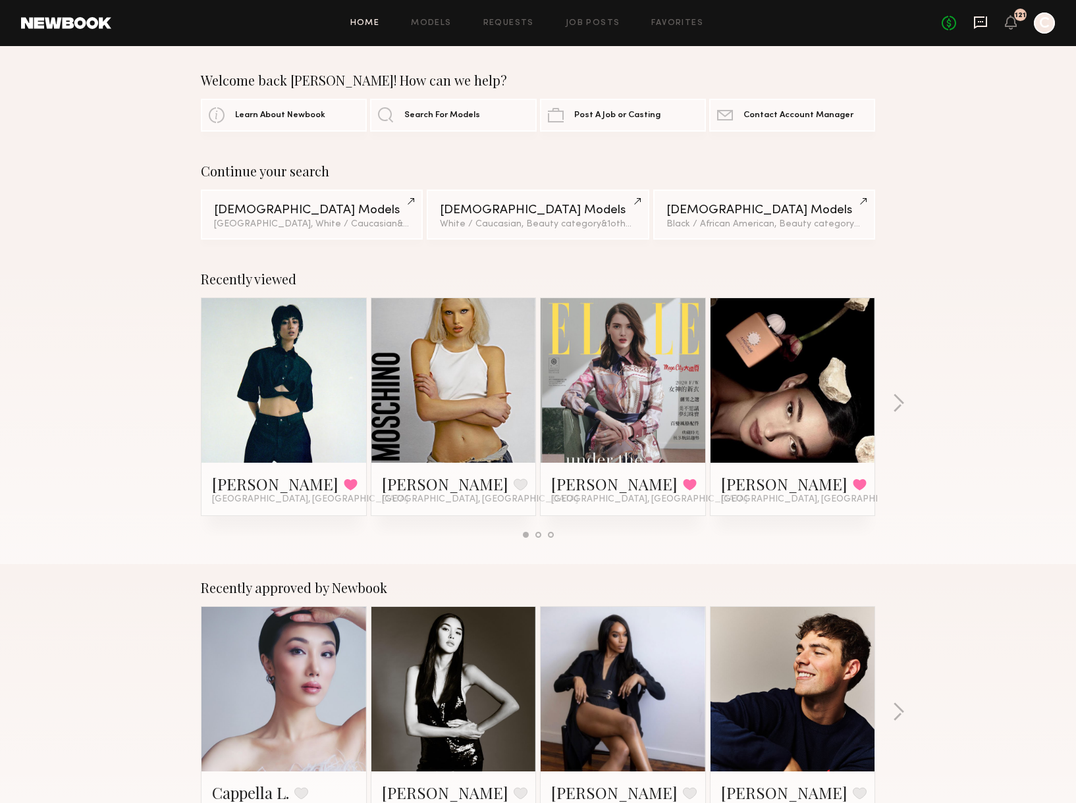 The width and height of the screenshot is (1076, 803). What do you see at coordinates (1020, 15) in the screenshot?
I see `div: 121` at bounding box center [1020, 15].